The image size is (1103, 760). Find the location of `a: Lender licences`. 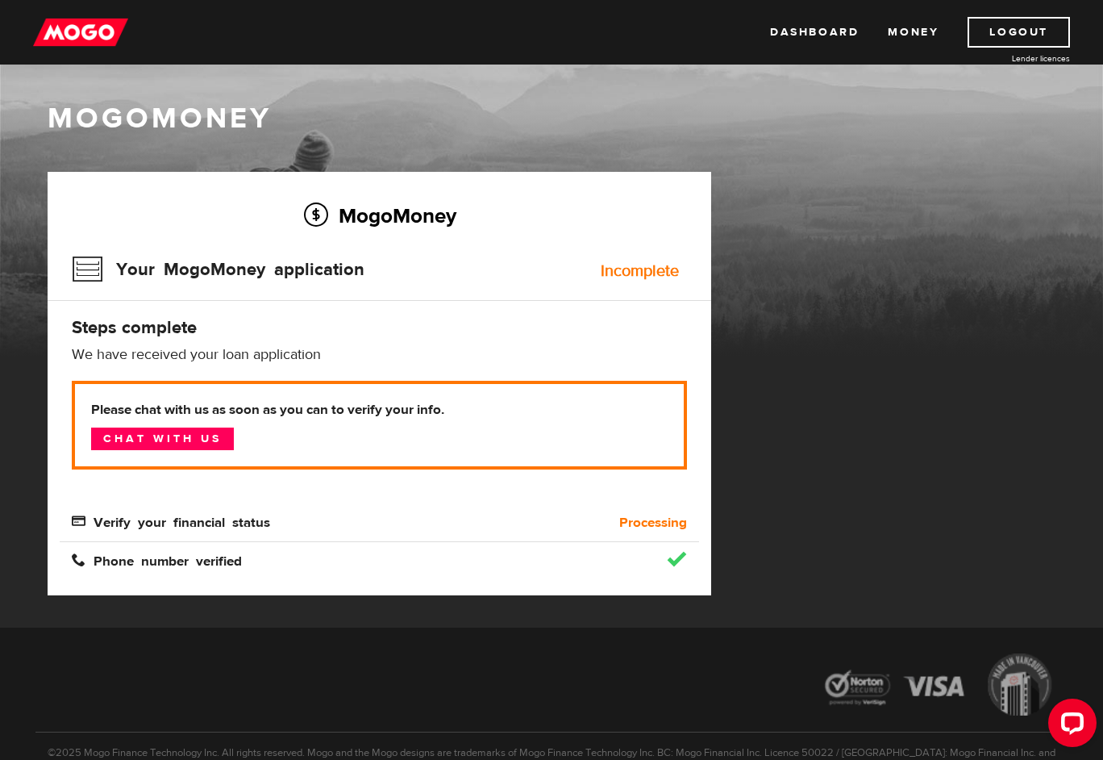

a: Lender licences is located at coordinates (1010, 58).